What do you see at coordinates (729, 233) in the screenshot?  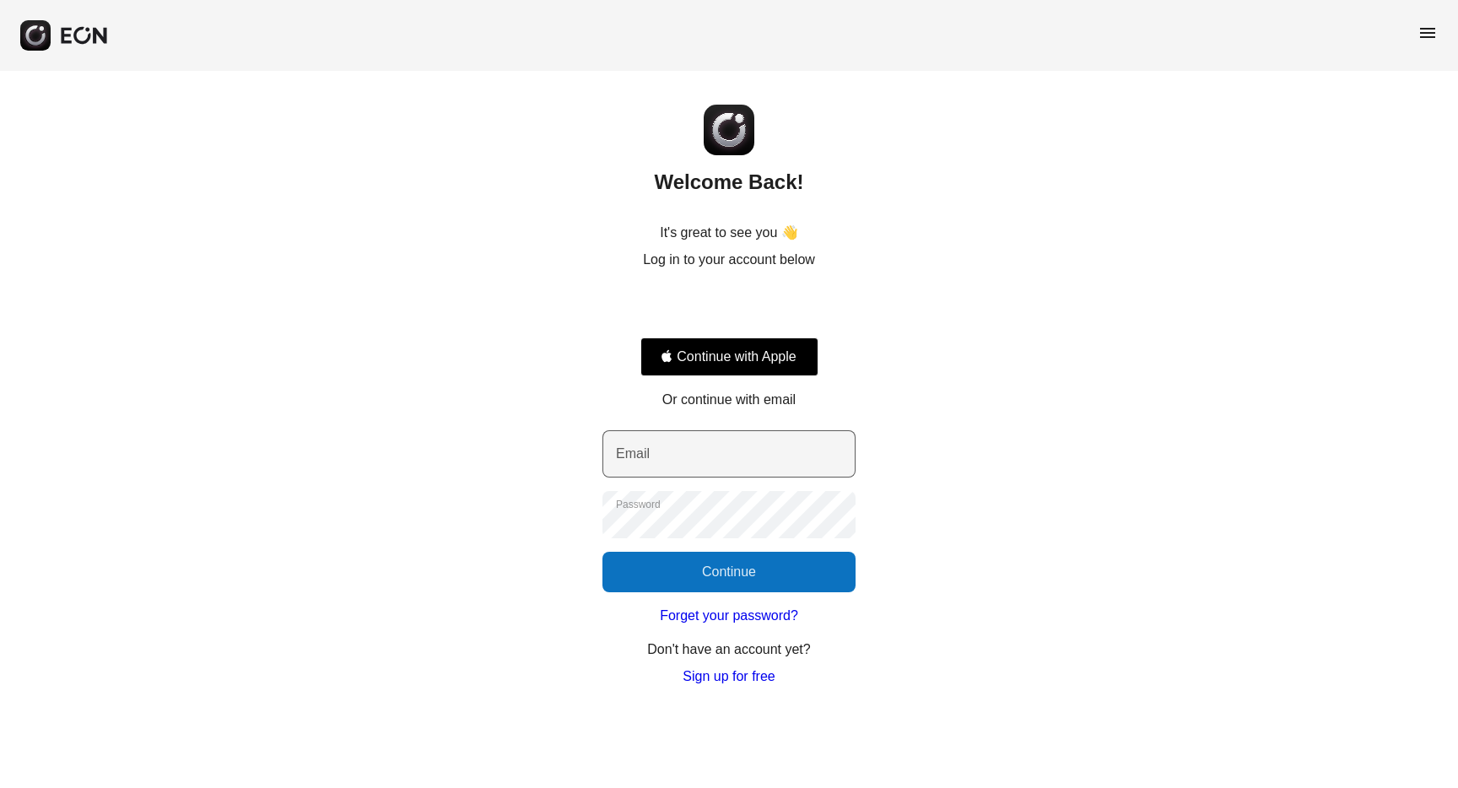 I see `p: It's great to see you 👋` at bounding box center [729, 233].